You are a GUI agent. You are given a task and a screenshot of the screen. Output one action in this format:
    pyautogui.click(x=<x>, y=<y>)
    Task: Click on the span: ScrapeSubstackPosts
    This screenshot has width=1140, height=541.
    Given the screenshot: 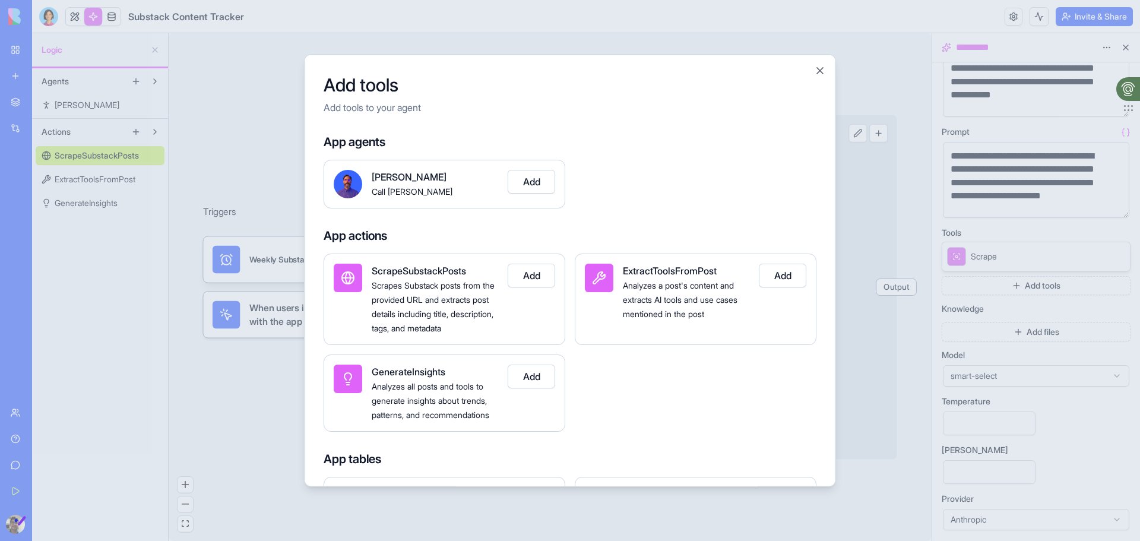 What is the action you would take?
    pyautogui.click(x=419, y=270)
    